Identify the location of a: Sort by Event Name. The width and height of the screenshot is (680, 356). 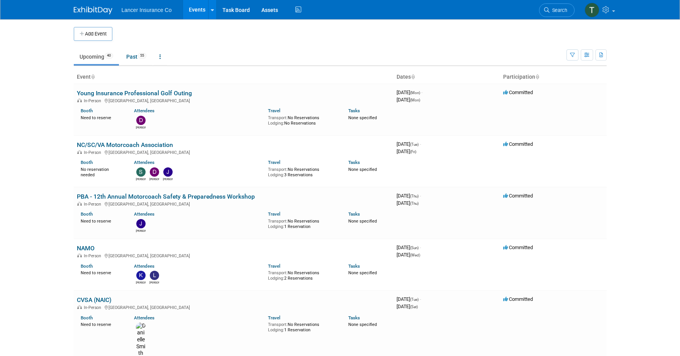
(93, 77).